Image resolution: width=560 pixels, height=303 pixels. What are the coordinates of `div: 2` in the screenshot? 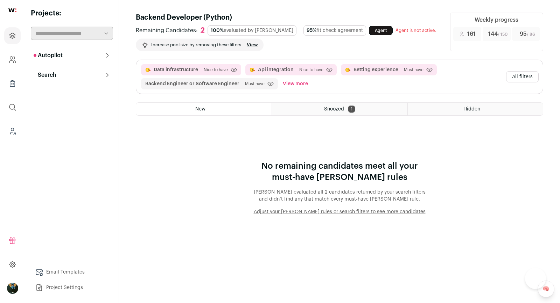 It's located at (203, 30).